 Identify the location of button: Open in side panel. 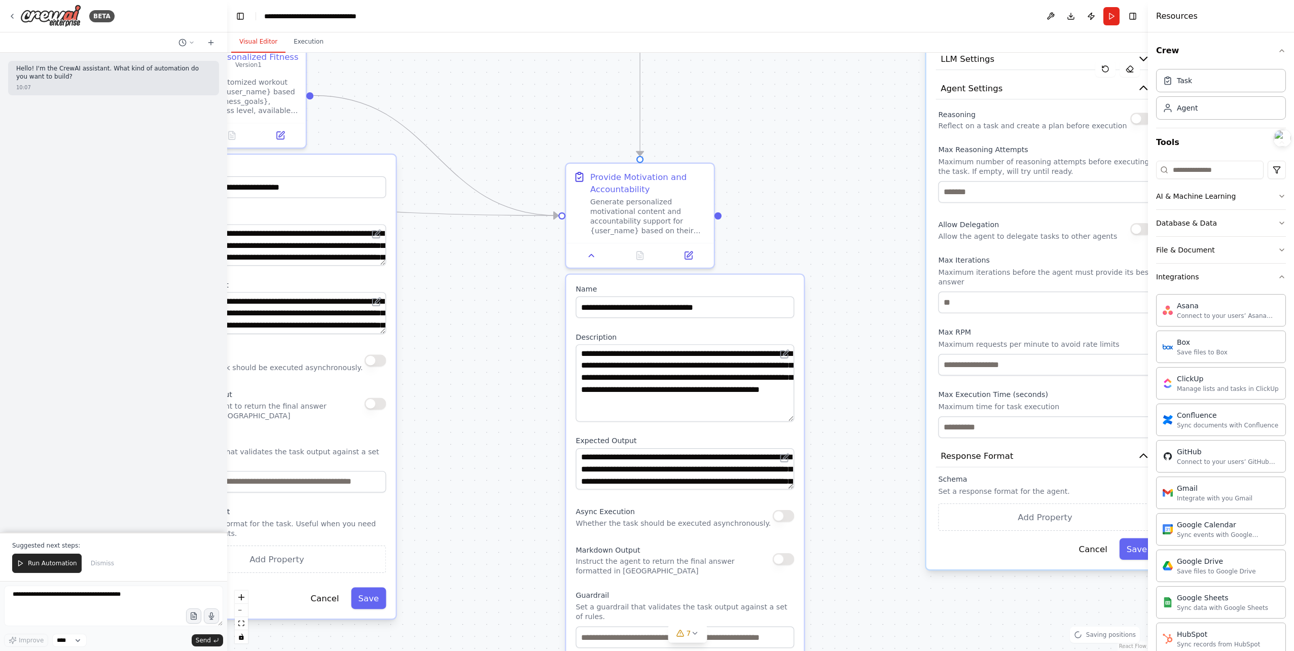
(688, 256).